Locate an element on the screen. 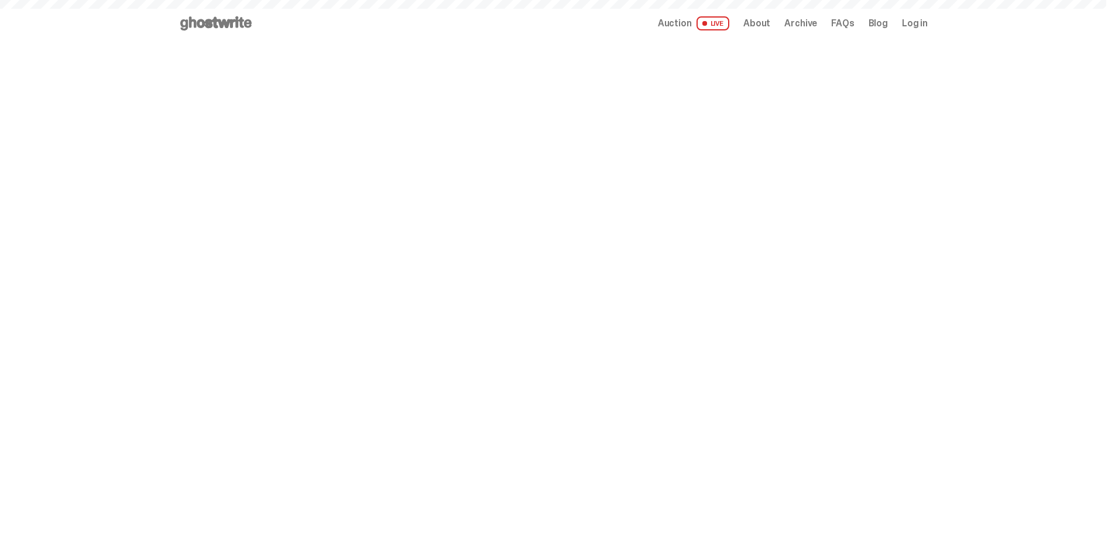 The image size is (1115, 553). a: Auction LIVE is located at coordinates (694, 23).